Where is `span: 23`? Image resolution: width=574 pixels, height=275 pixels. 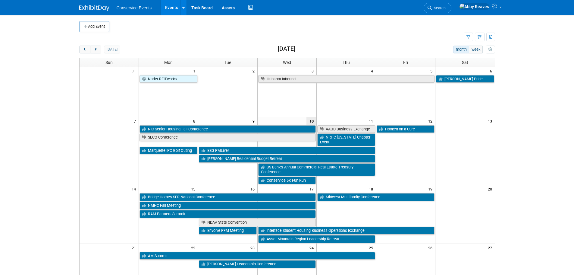 span: 23 is located at coordinates (254, 247).